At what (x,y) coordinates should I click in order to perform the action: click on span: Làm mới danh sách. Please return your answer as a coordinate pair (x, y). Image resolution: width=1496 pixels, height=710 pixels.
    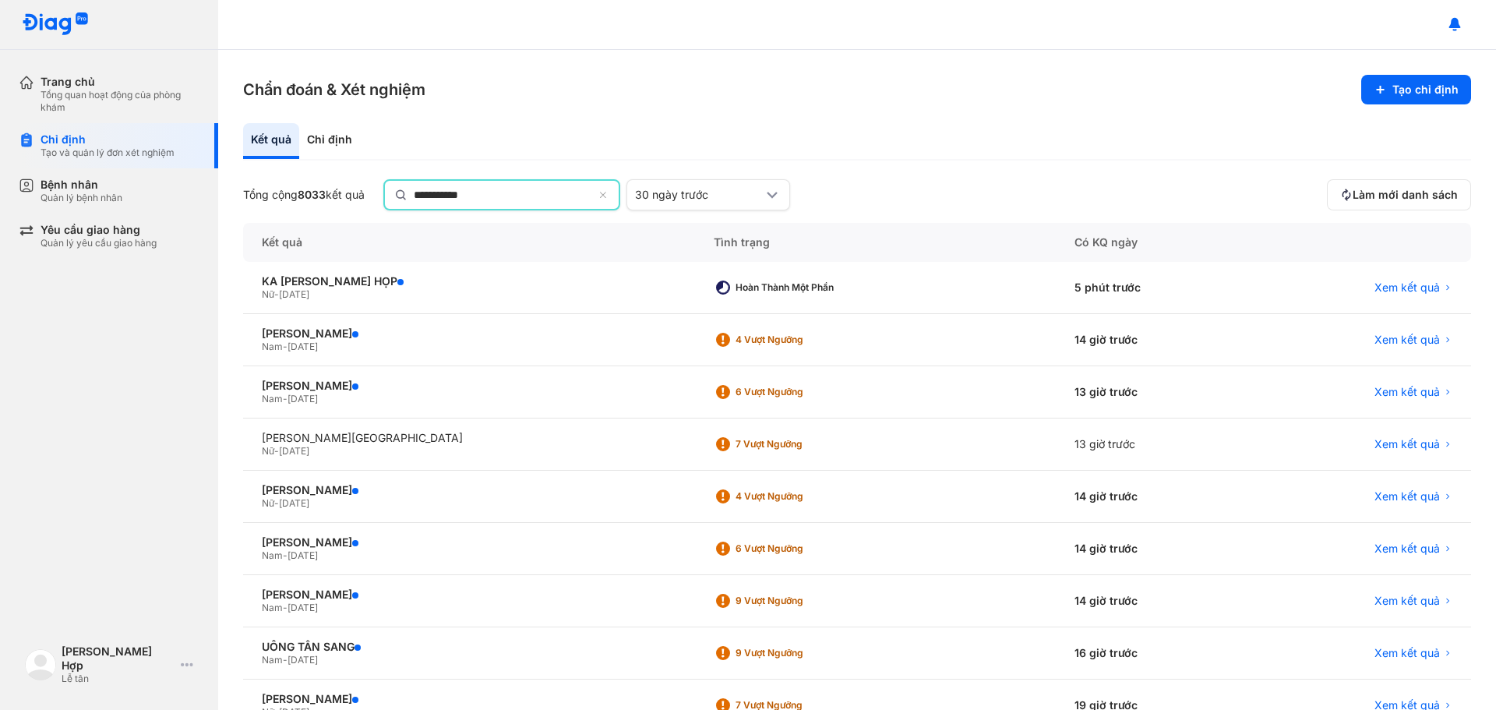
    Looking at the image, I should click on (1405, 195).